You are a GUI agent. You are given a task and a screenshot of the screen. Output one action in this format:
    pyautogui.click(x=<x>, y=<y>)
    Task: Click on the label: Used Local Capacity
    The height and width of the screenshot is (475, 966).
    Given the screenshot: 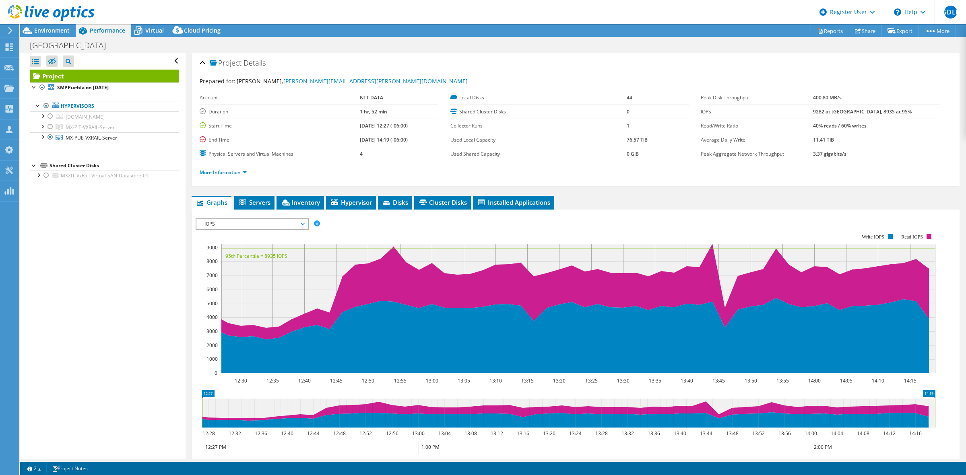 What is the action you would take?
    pyautogui.click(x=538, y=140)
    